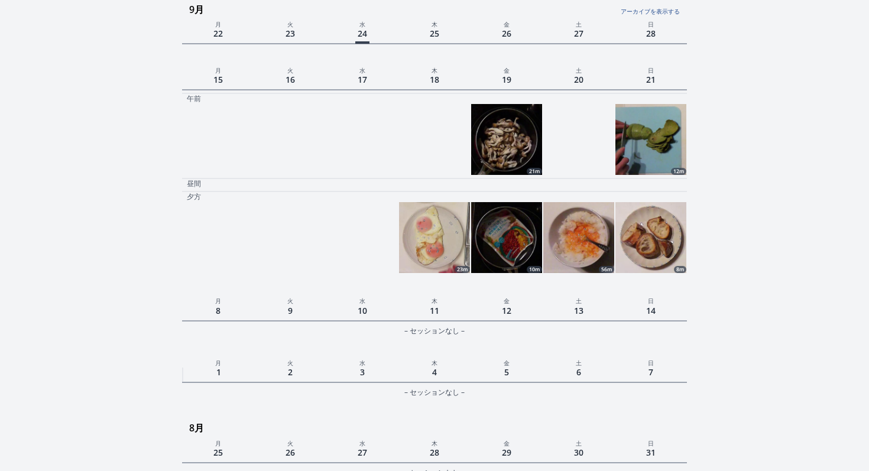 The width and height of the screenshot is (869, 471). Describe the element at coordinates (194, 184) in the screenshot. I see `p: 昼間` at that location.